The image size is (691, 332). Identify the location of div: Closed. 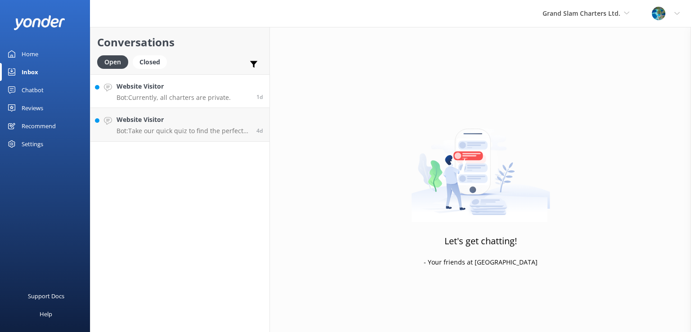
(150, 62).